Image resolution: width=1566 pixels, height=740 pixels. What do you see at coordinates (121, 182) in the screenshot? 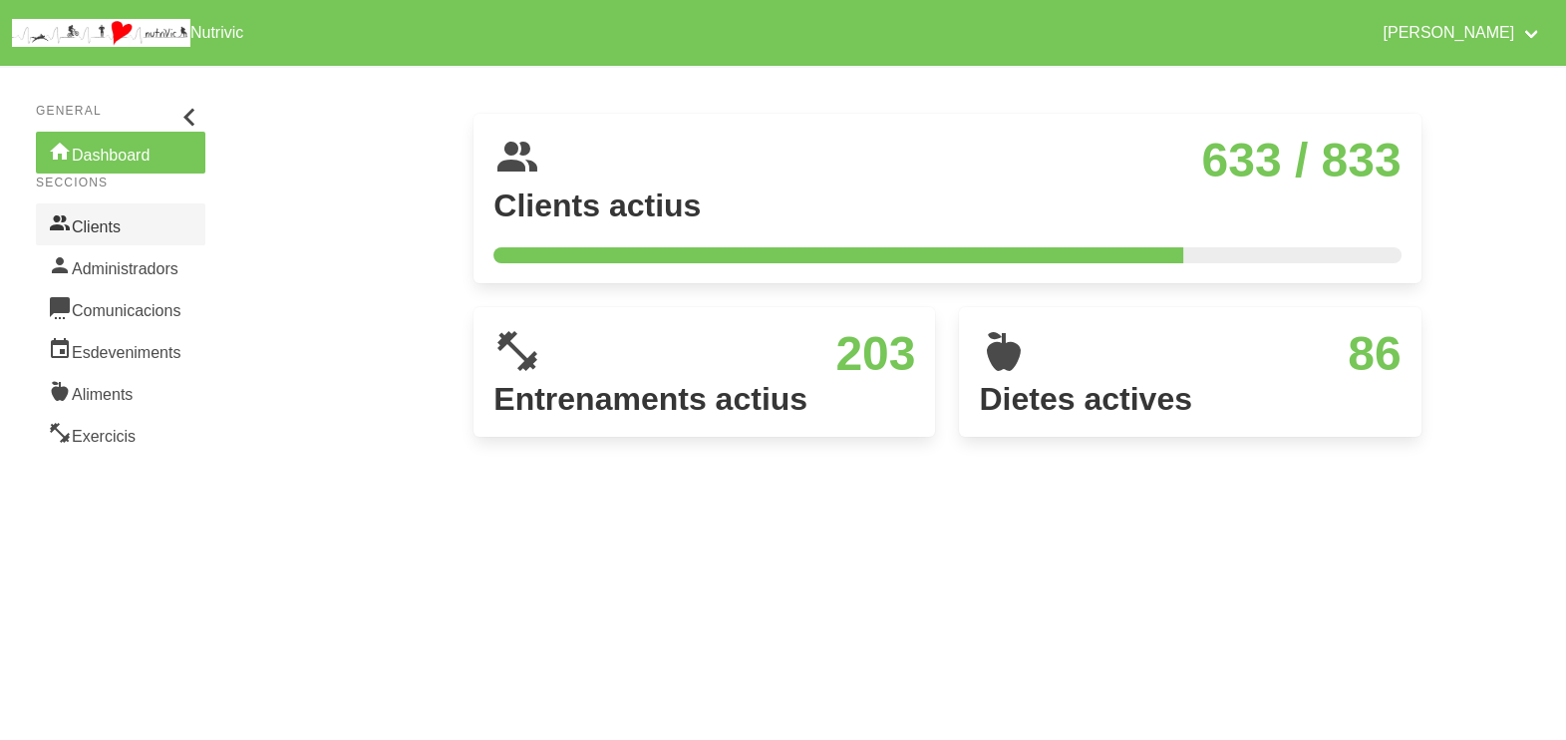
I see `p: Seccions` at bounding box center [121, 182].